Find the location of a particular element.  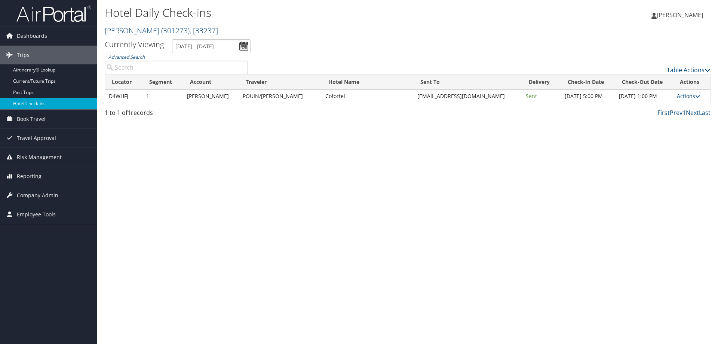

th: Segment: activate to sort column ascending is located at coordinates (163, 82).